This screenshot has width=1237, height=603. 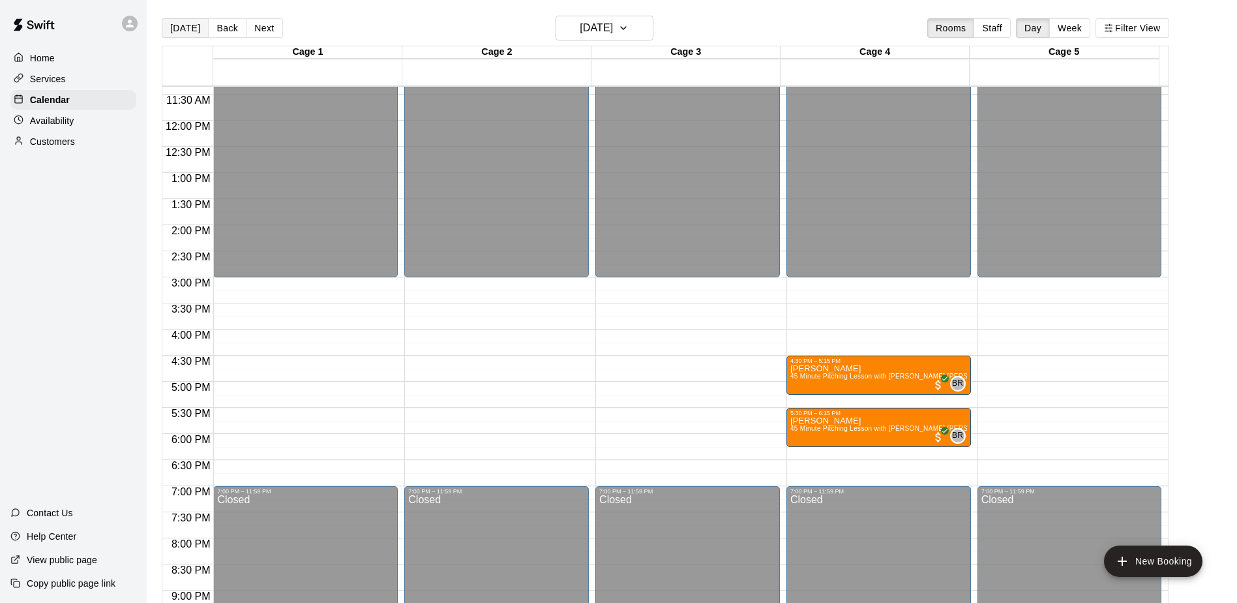 I want to click on div: 5:30 PM – 6:15 PM, so click(x=879, y=413).